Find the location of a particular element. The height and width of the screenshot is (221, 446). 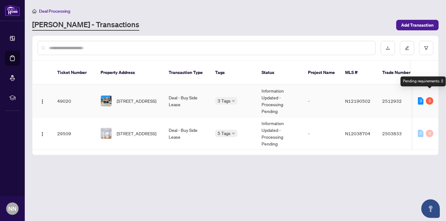

th: Ticket Number is located at coordinates (74, 73).